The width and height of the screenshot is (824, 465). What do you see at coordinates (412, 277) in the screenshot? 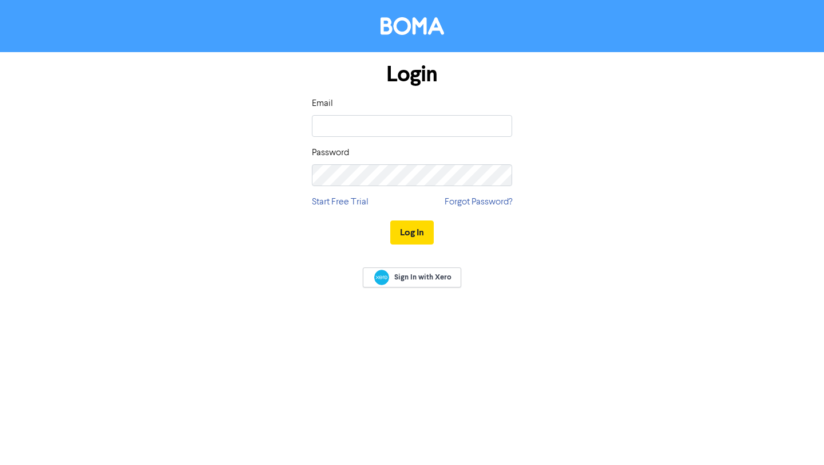
I see `a: Sign In with Xero` at bounding box center [412, 277].